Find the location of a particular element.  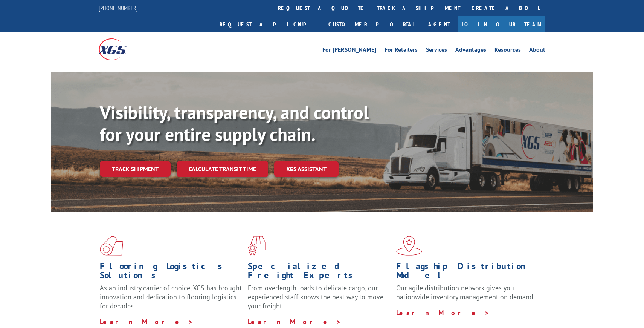

img: xgs-icon-flagship-distribution-model-red is located at coordinates (409, 246).